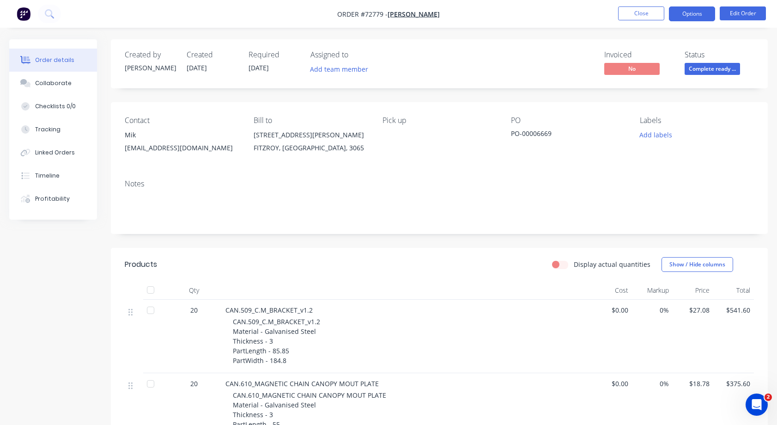 This screenshot has height=425, width=777. I want to click on div: Assigned to, so click(357, 55).